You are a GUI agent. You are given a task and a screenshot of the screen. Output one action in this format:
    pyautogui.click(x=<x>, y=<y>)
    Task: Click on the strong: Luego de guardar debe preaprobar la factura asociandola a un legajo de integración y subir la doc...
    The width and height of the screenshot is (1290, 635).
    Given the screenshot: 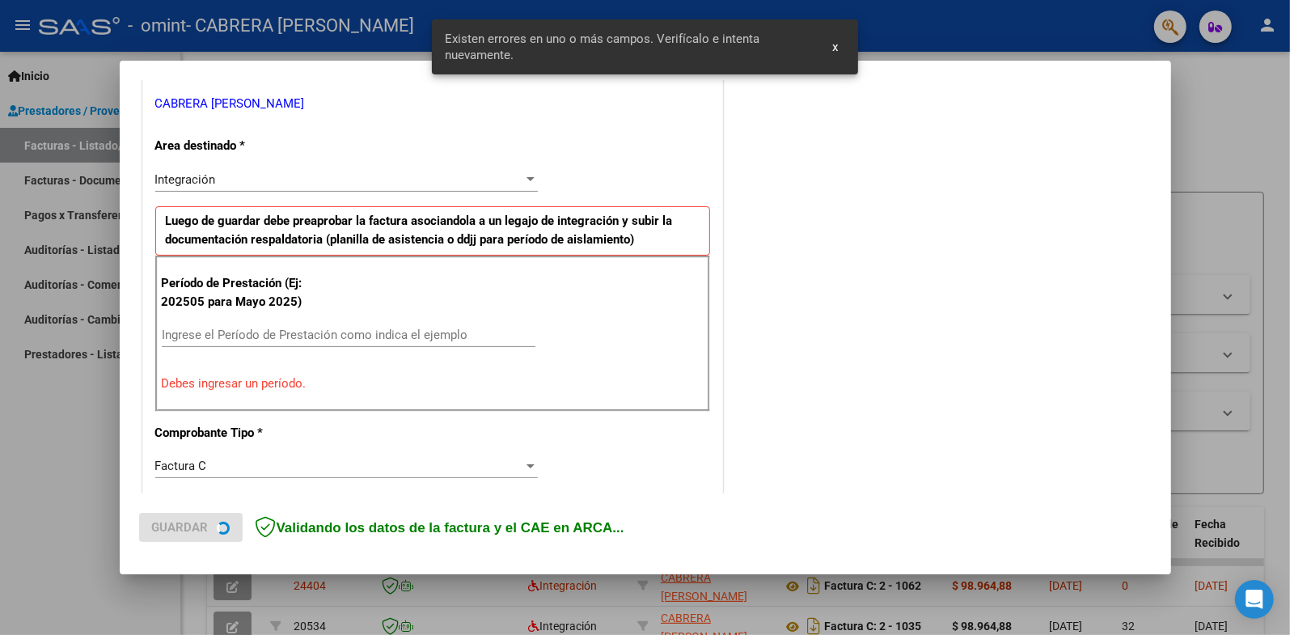 What is the action you would take?
    pyautogui.click(x=419, y=230)
    